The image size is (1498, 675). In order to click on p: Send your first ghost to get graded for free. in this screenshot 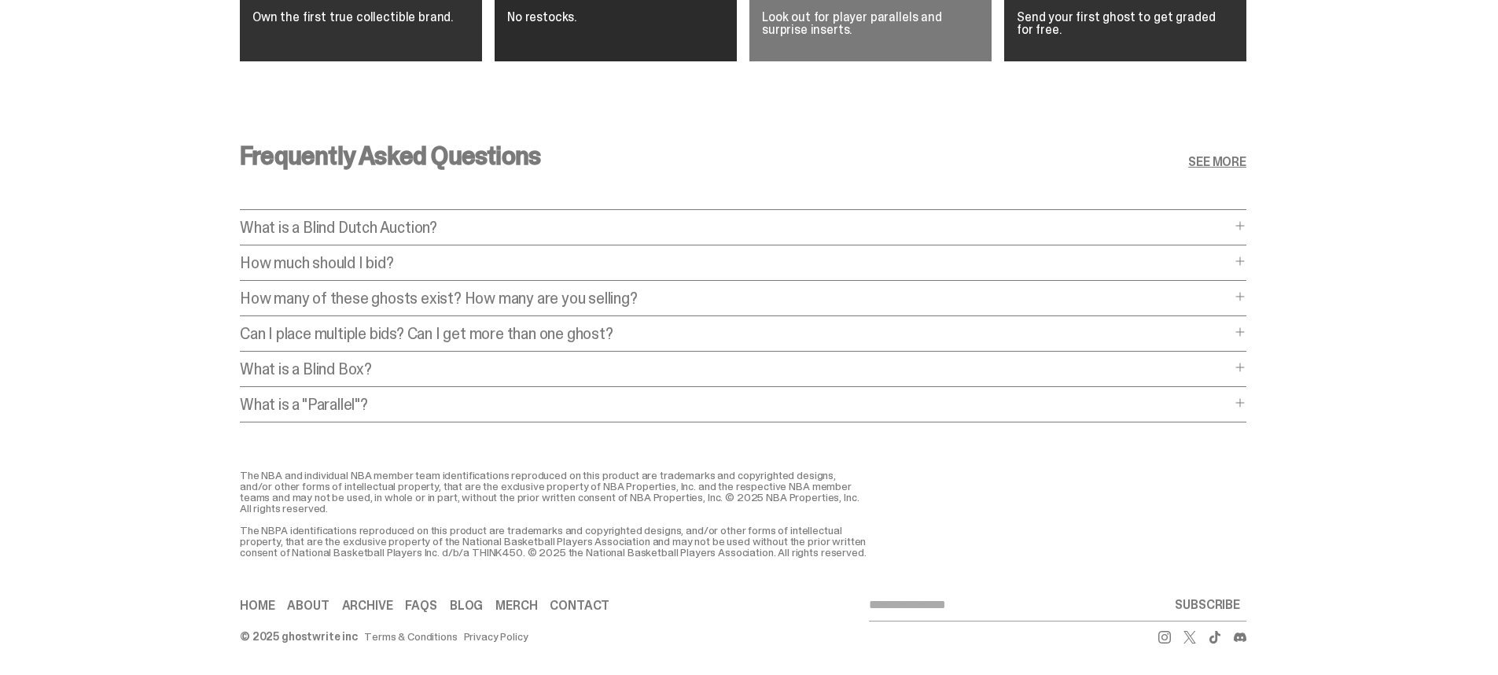, I will do `click(1126, 24)`.